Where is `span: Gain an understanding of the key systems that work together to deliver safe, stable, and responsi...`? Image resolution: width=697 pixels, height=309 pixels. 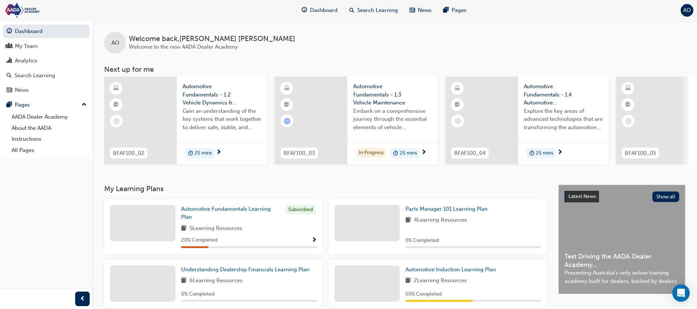 span: Gain an understanding of the key systems that work together to deliver safe, stable, and responsi... is located at coordinates (222, 119).